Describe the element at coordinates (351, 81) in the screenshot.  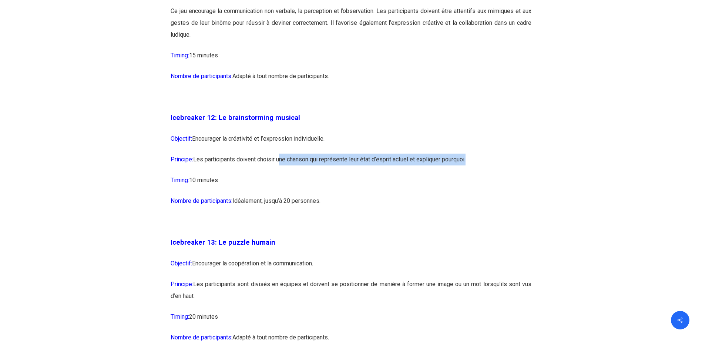
I see `p: Adapté à tout nombre de participants.` at that location.